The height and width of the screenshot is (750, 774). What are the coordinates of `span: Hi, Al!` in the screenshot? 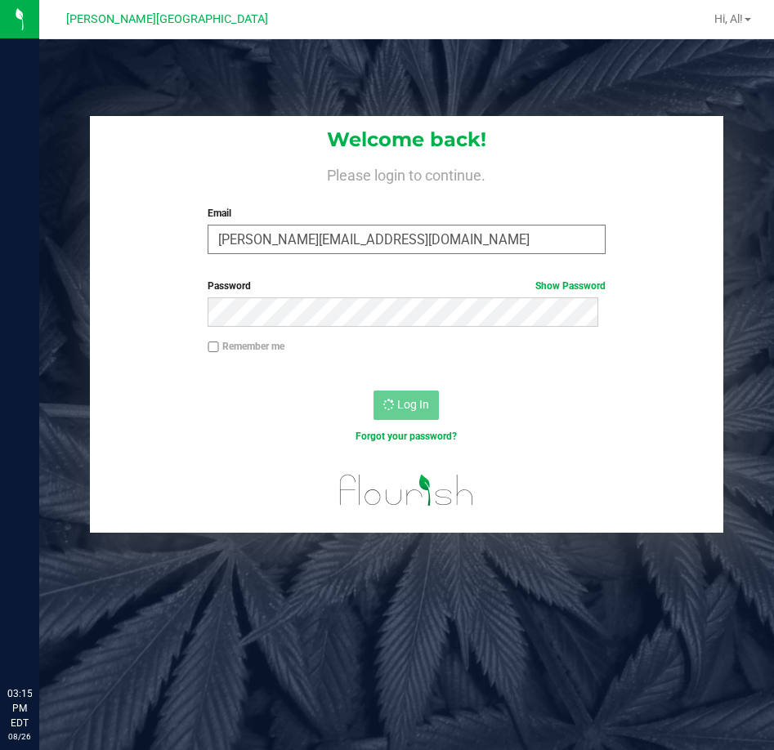 It's located at (728, 19).